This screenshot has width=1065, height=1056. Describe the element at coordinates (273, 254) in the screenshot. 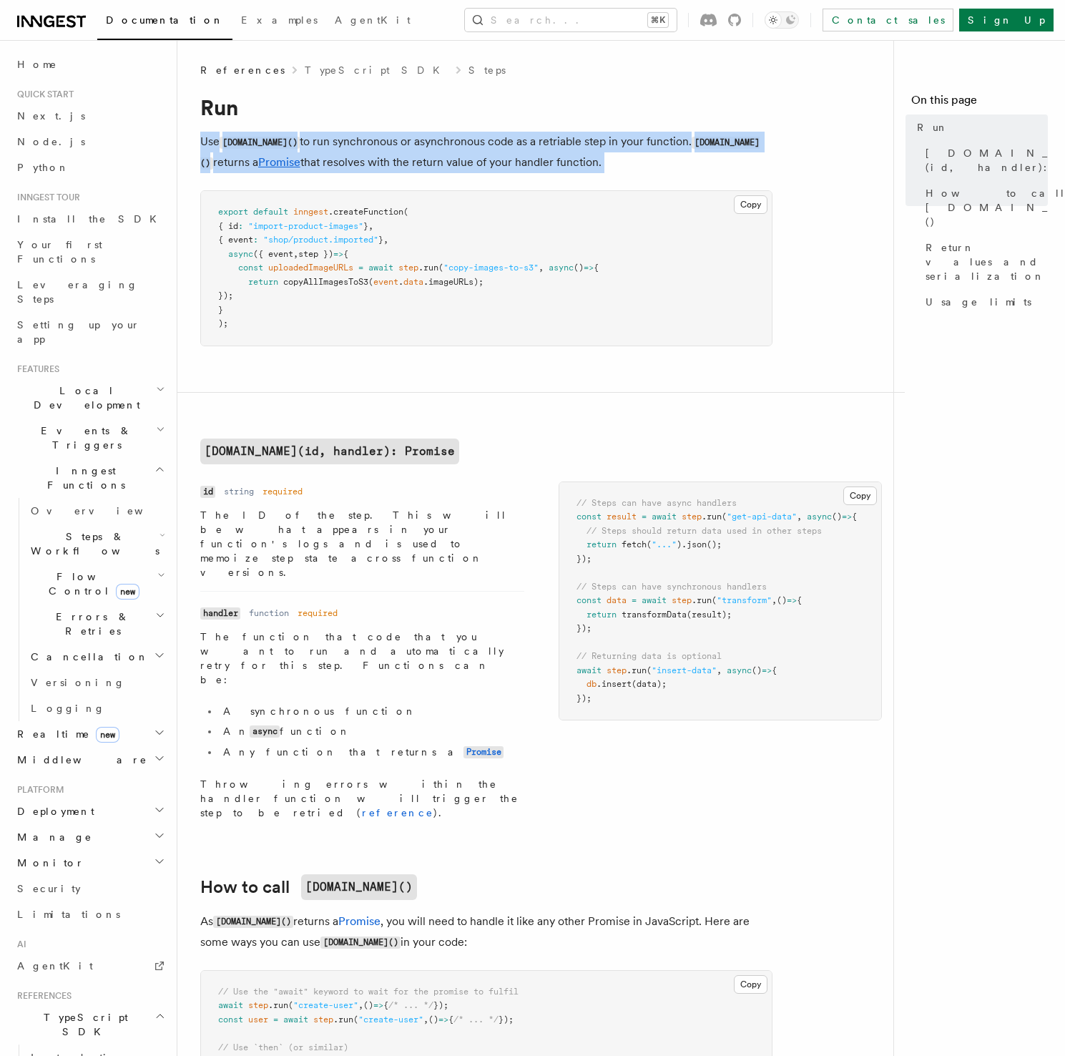

I see `span: ({ event` at that location.